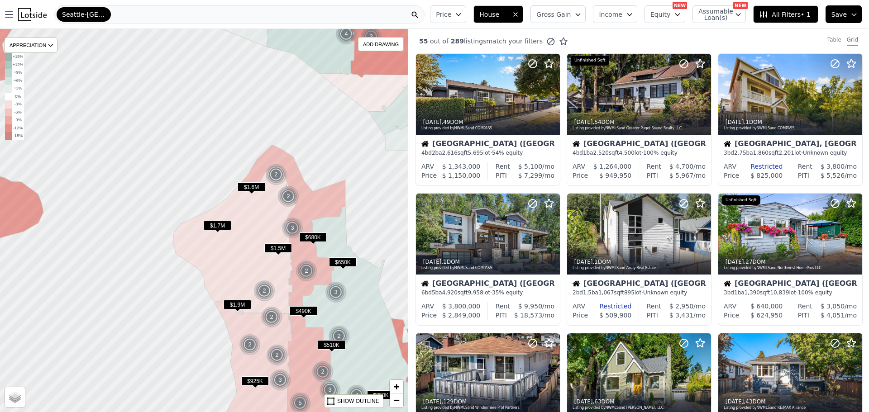 This screenshot has height=412, width=869. What do you see at coordinates (611, 14) in the screenshot?
I see `span: Income` at bounding box center [611, 14].